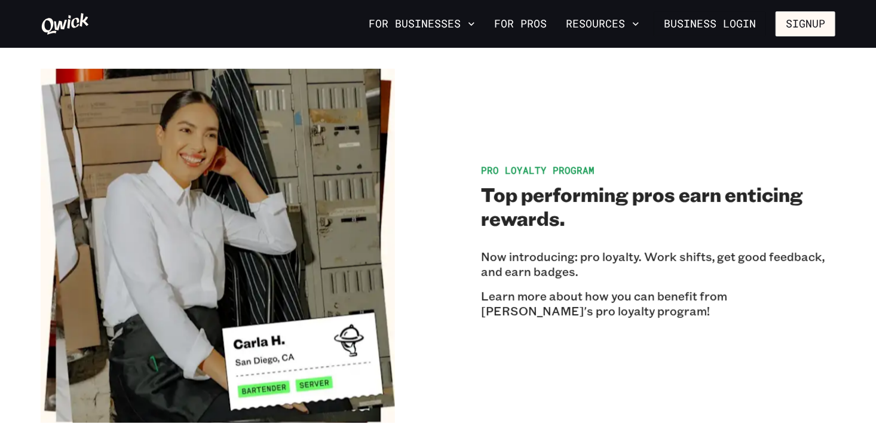 The height and width of the screenshot is (442, 876). Describe the element at coordinates (217, 245) in the screenshot. I see `img: pro loyalty benefits` at that location.